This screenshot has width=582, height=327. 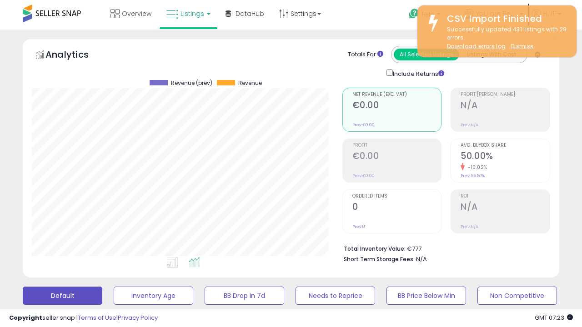 What do you see at coordinates (429, 15) in the screenshot?
I see `a: Help` at bounding box center [429, 15].